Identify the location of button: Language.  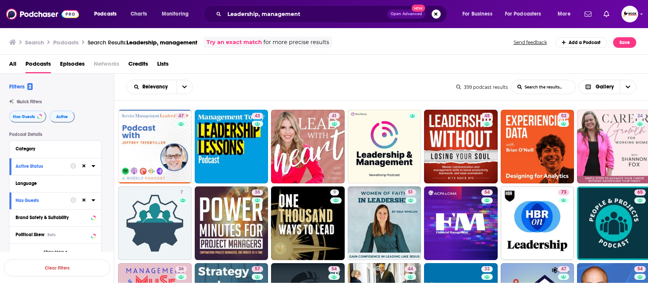
(55, 183).